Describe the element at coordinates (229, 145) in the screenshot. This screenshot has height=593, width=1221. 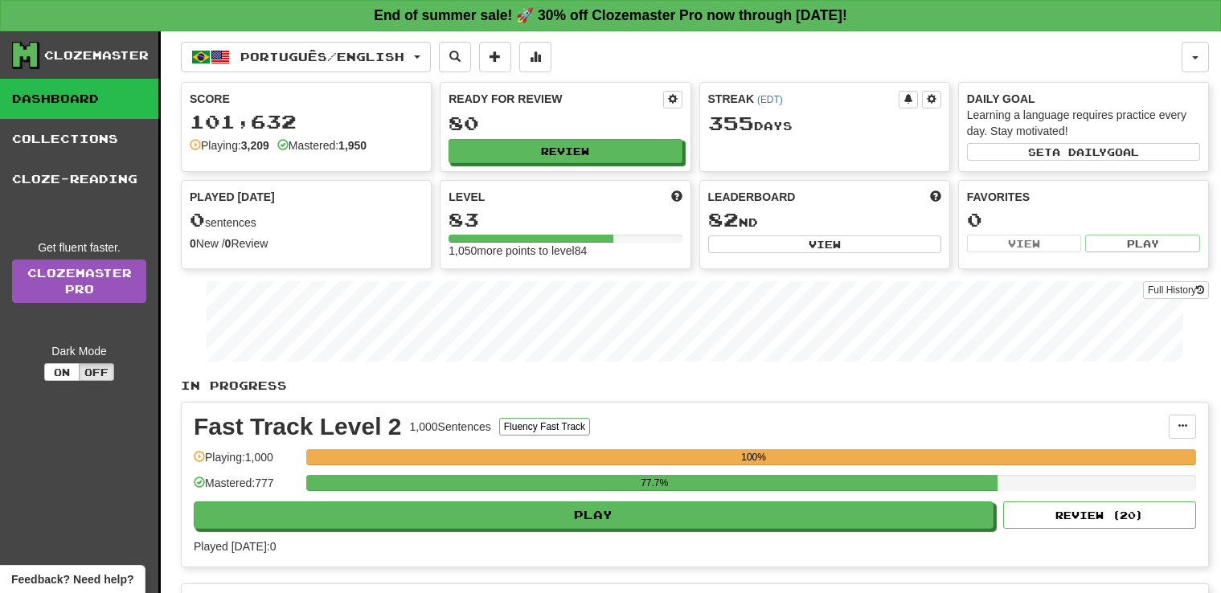
I see `div: Playing:` at that location.